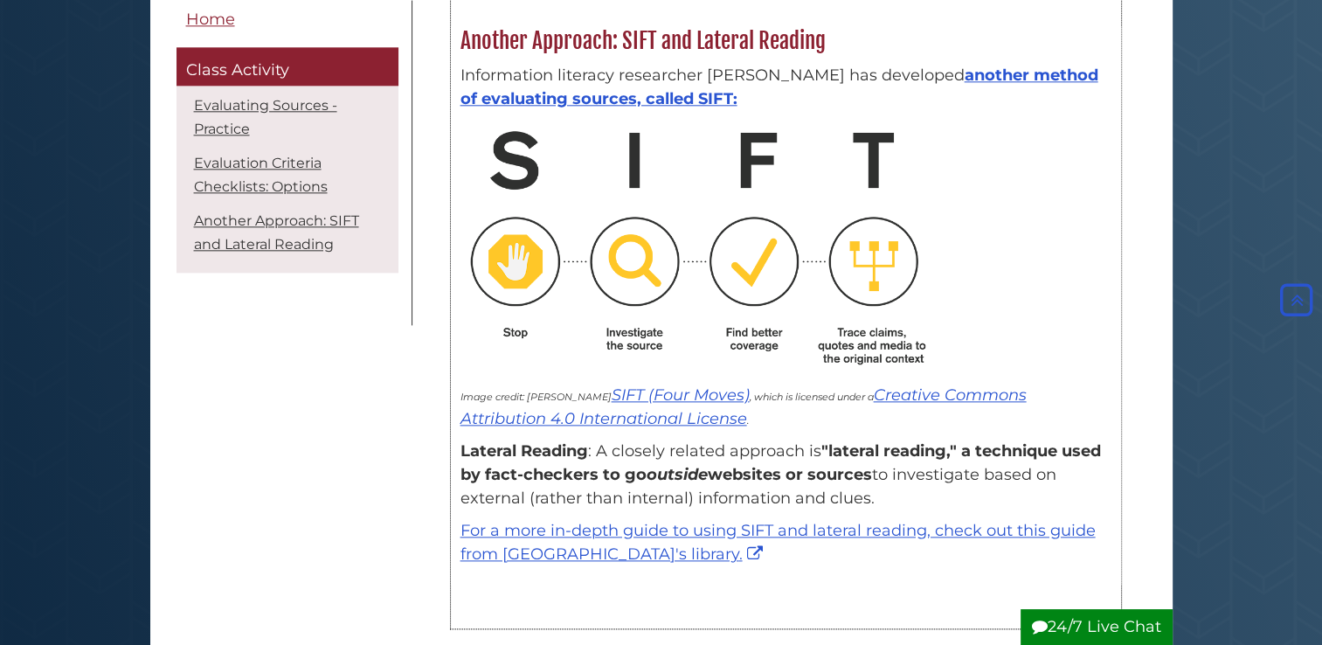 The height and width of the screenshot is (645, 1322). I want to click on button: 24/7 Live Chat, so click(1096, 626).